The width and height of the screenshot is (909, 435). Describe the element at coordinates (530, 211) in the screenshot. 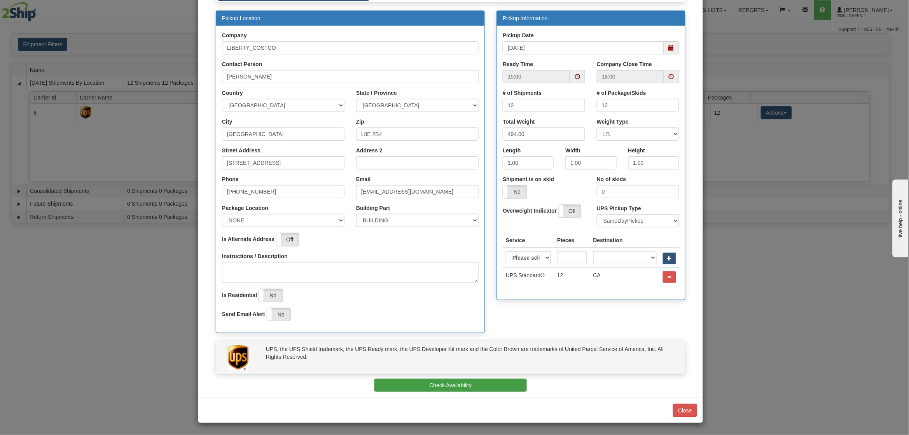

I see `label: Overweight Indicator` at that location.